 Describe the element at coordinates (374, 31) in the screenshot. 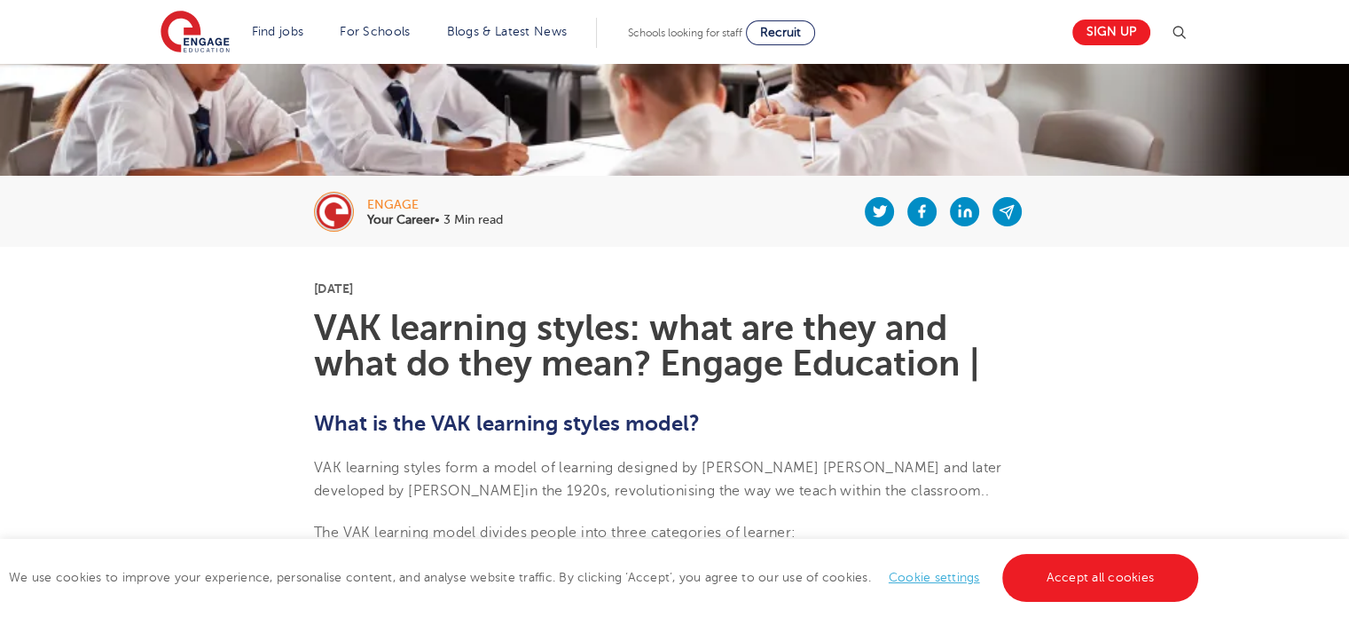

I see `a: For Schools` at that location.